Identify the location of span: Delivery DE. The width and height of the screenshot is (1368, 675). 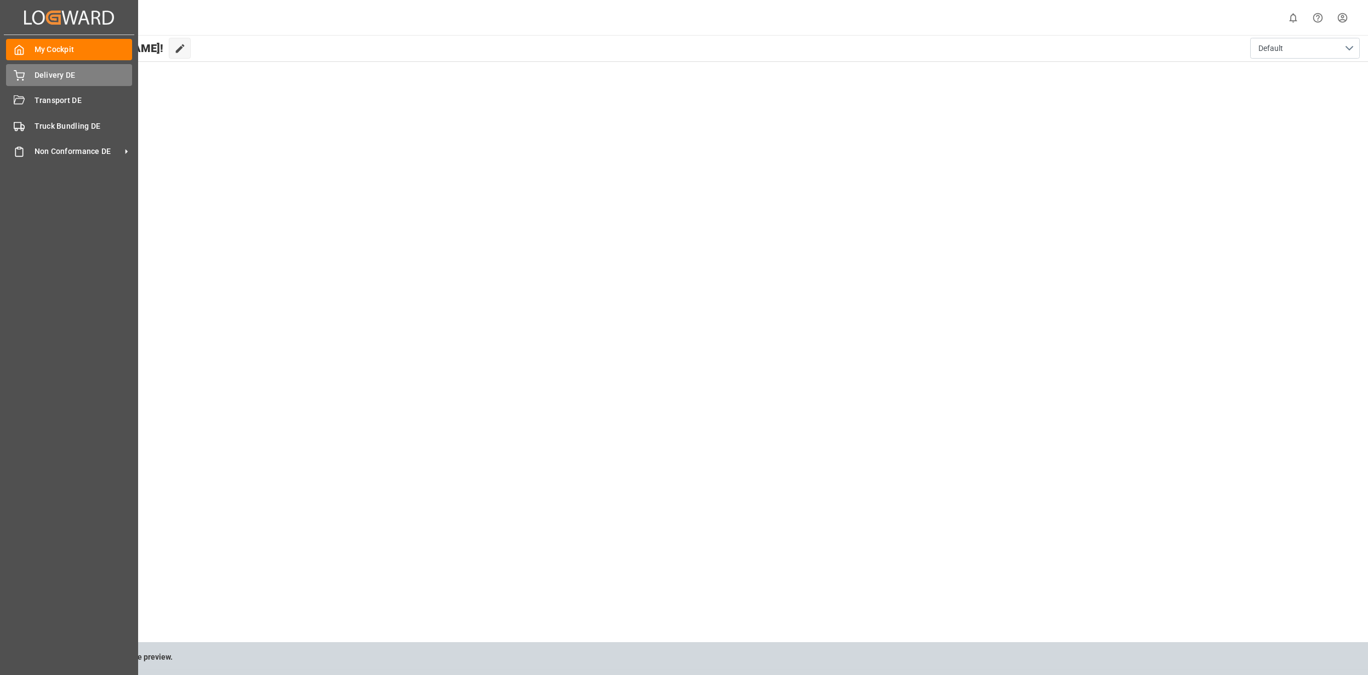
(83, 75).